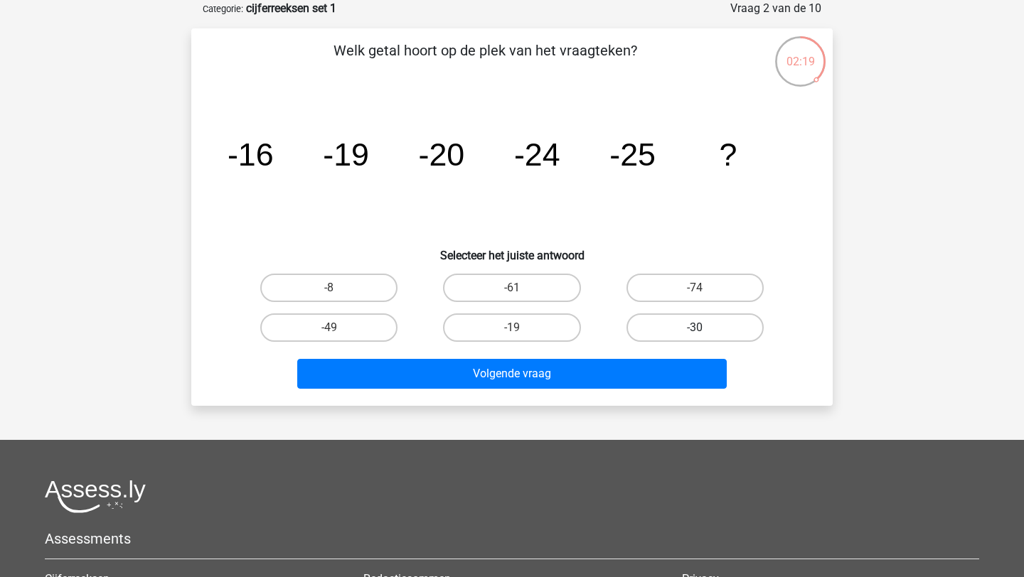 The height and width of the screenshot is (577, 1024). Describe the element at coordinates (250, 154) in the screenshot. I see `tspan: -16` at that location.